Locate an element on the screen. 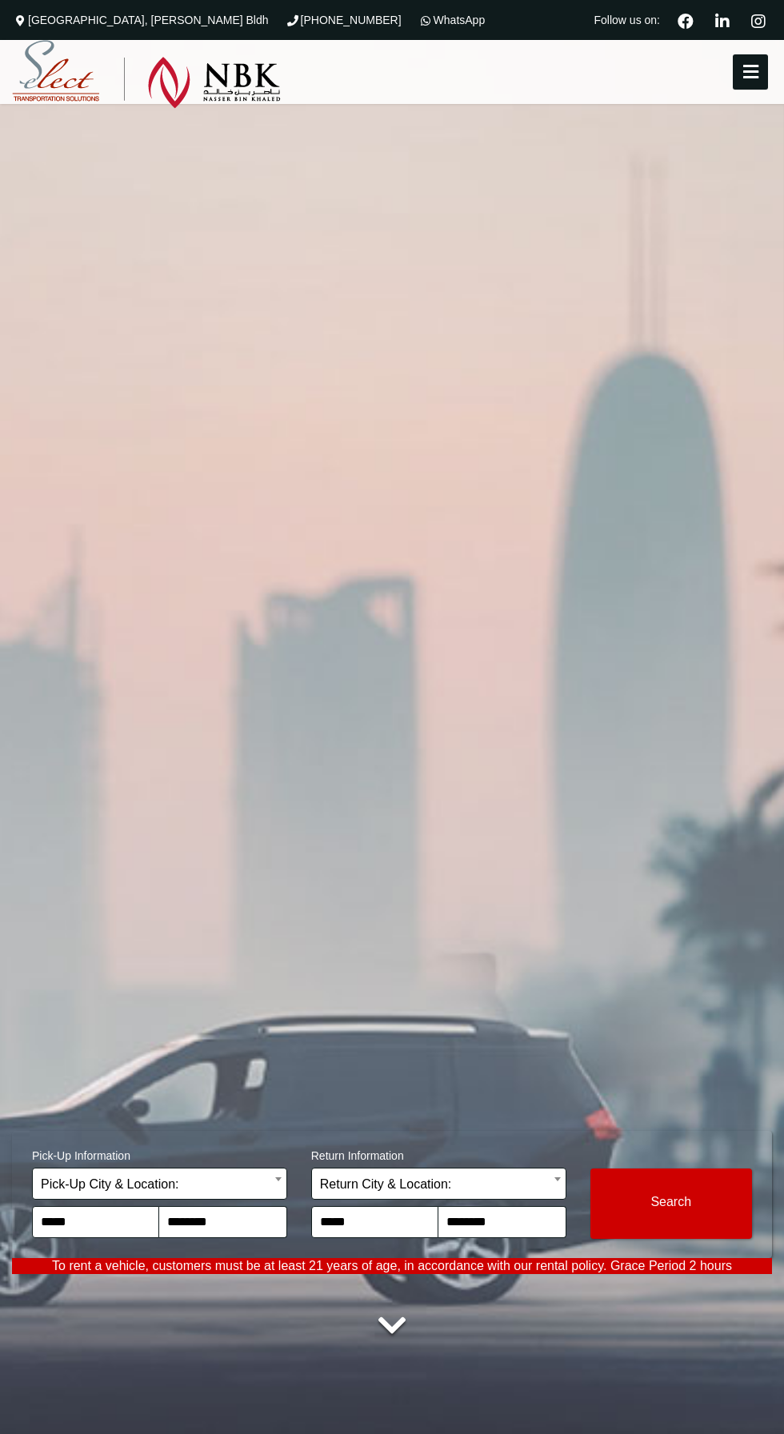 The image size is (784, 1434). a: Facebook is located at coordinates (686, 20).